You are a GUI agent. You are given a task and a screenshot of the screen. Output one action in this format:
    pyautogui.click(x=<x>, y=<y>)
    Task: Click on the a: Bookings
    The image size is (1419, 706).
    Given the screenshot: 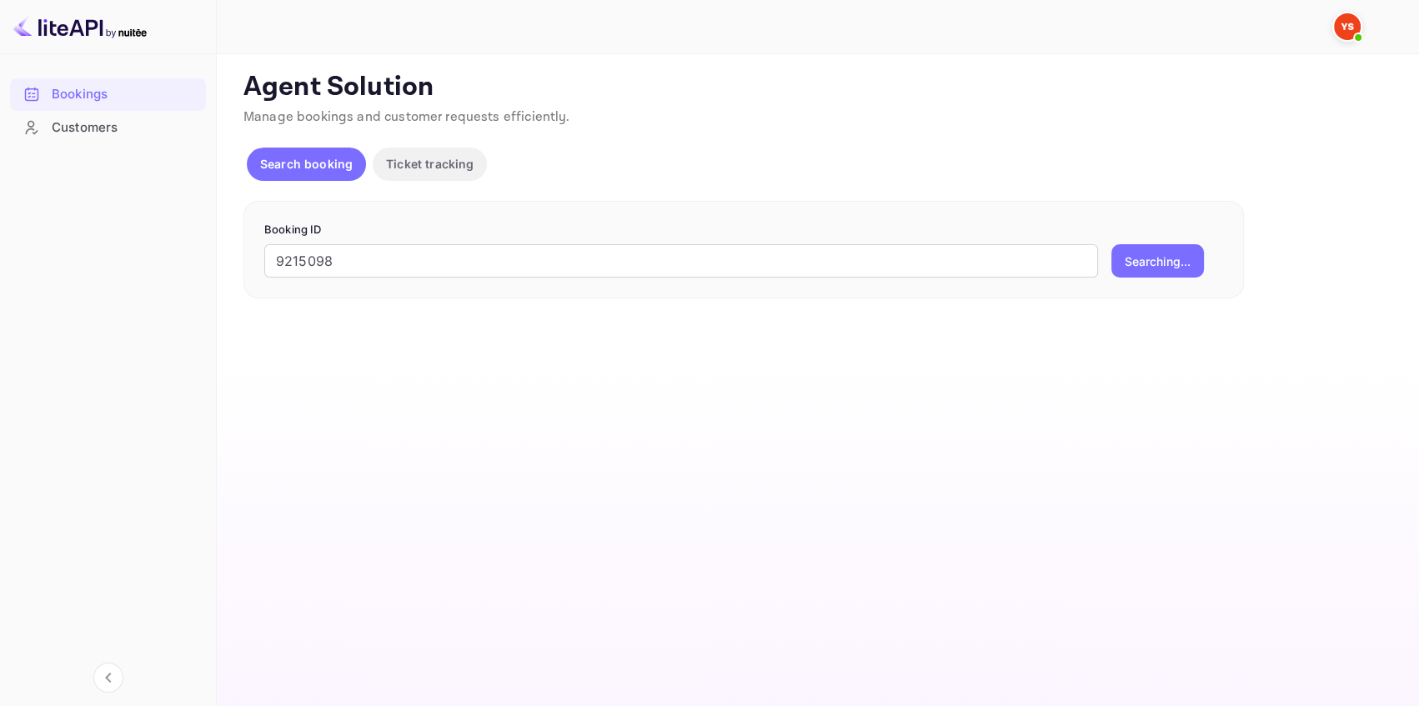 What is the action you would take?
    pyautogui.click(x=108, y=93)
    